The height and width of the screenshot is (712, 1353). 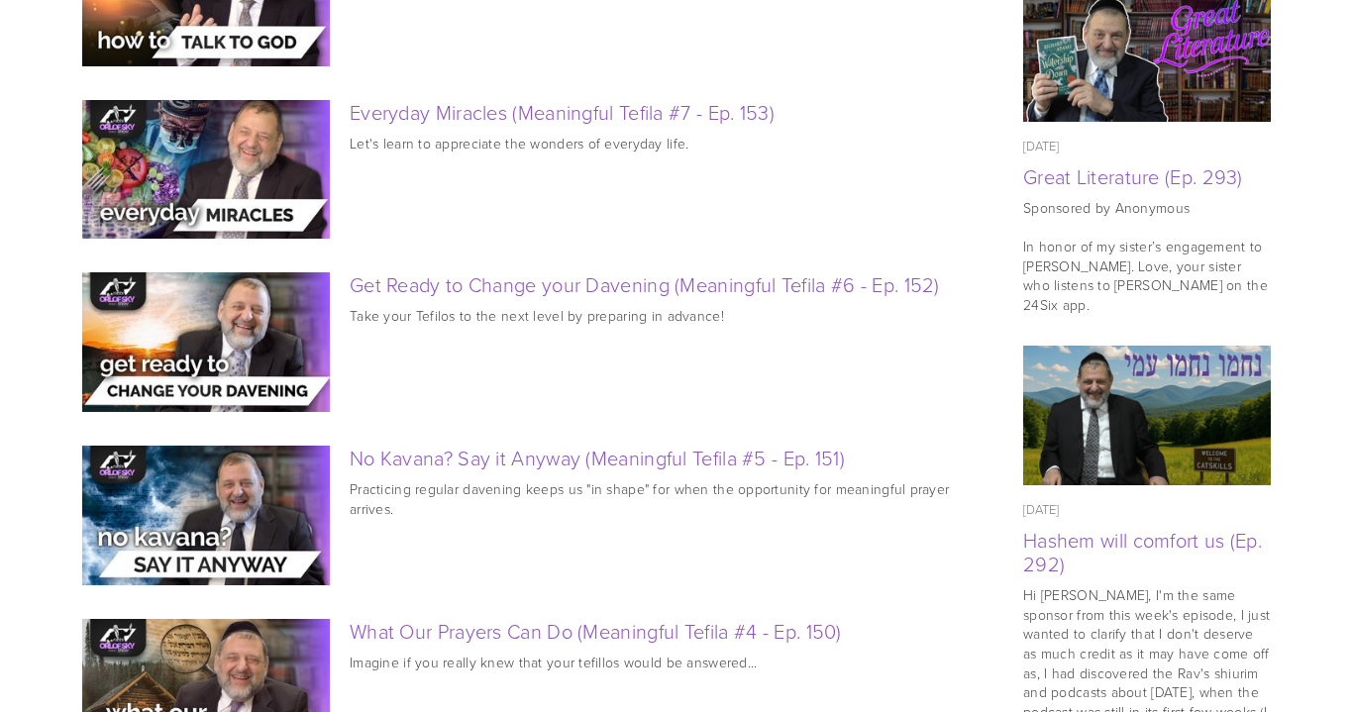 What do you see at coordinates (595, 631) in the screenshot?
I see `a: What Our Prayers Can Do (Meaningful Tefila #4 - Ep. 150)` at bounding box center [595, 631].